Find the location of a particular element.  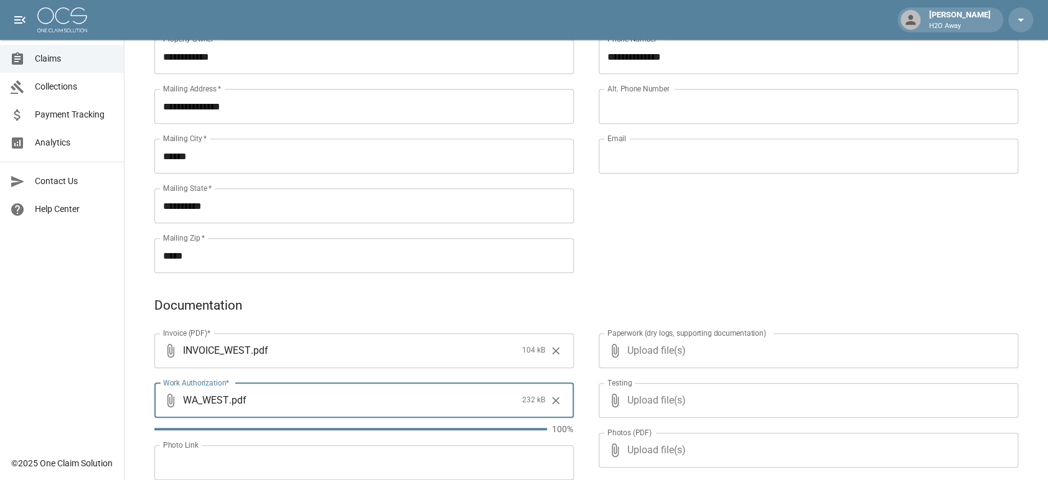

span: Analytics is located at coordinates (74, 142).